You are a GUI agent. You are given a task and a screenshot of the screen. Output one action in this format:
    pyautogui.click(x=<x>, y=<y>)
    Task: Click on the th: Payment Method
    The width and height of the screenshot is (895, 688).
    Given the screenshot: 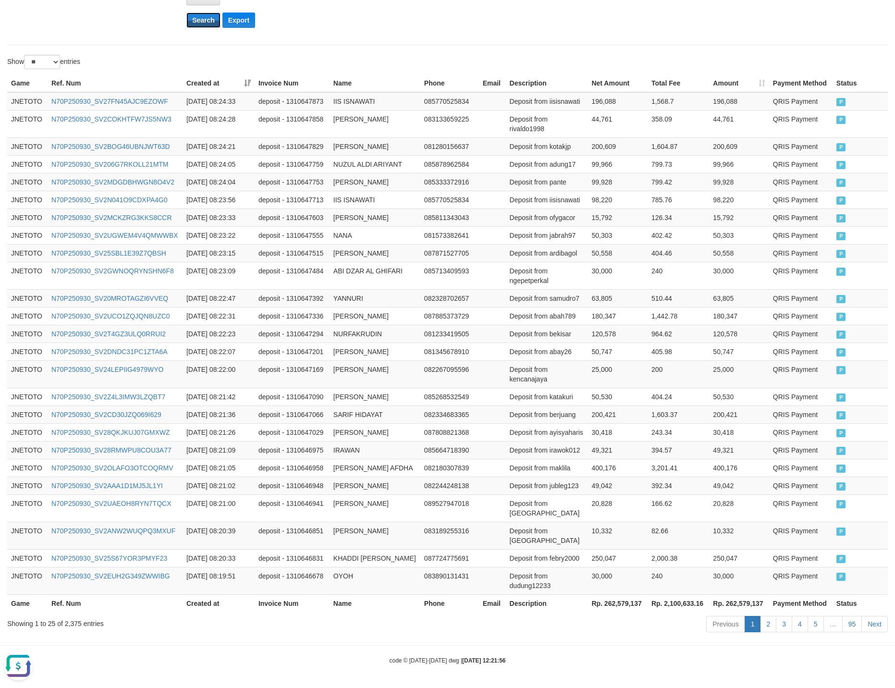 What is the action you would take?
    pyautogui.click(x=801, y=83)
    